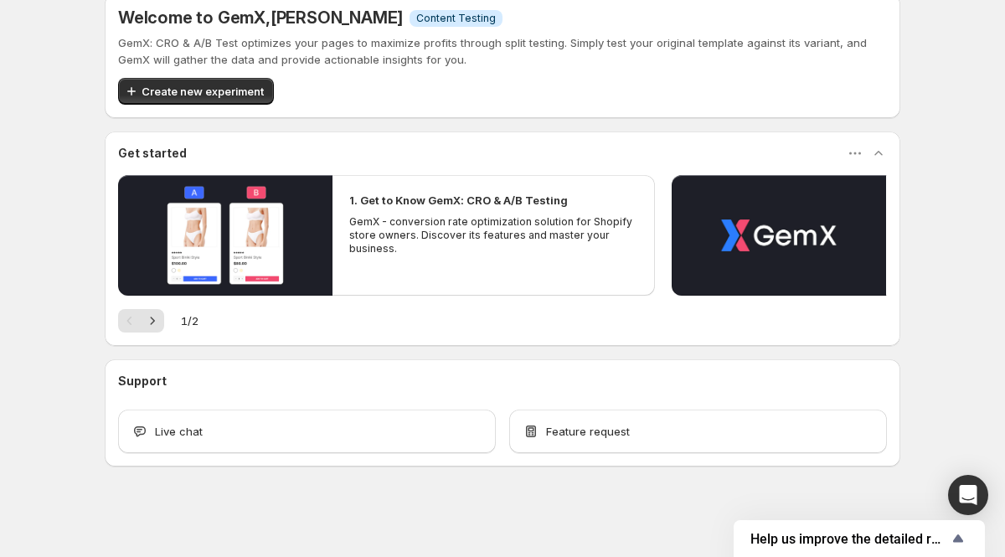  Describe the element at coordinates (458, 200) in the screenshot. I see `h2: 1. Get to Know GemX: CRO & A/B Testing` at that location.